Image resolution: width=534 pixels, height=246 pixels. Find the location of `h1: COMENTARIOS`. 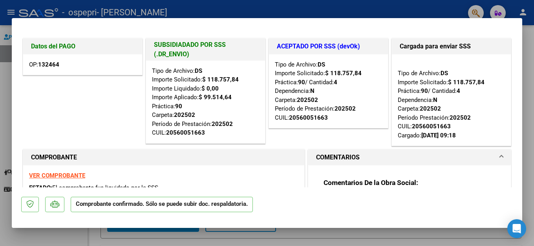

h1: COMENTARIOS is located at coordinates (338, 157).